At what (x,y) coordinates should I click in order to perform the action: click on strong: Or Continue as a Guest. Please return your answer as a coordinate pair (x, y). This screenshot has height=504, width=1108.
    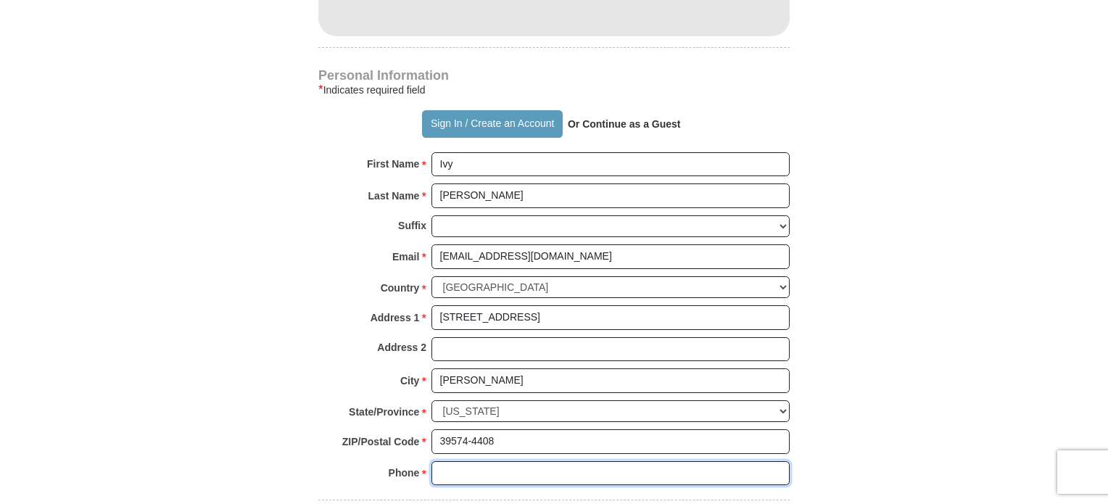
    Looking at the image, I should click on (624, 124).